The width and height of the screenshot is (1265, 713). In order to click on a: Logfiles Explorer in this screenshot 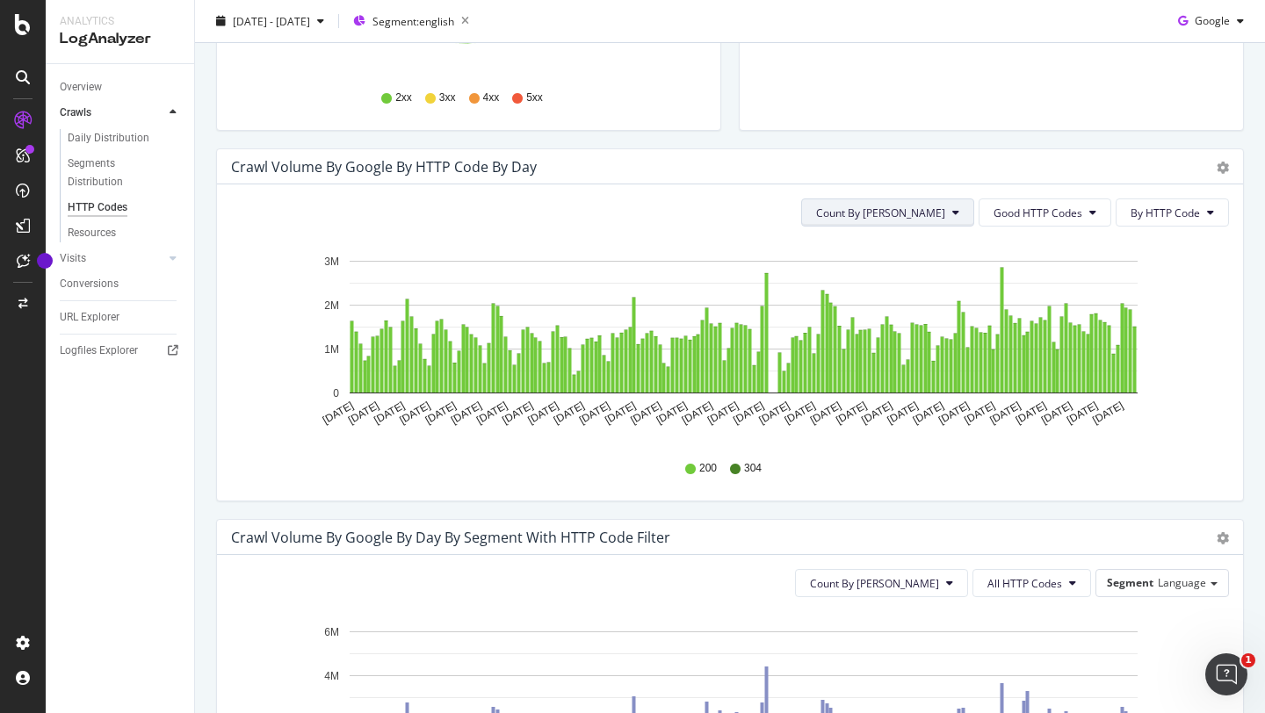, I will do `click(120, 350)`.